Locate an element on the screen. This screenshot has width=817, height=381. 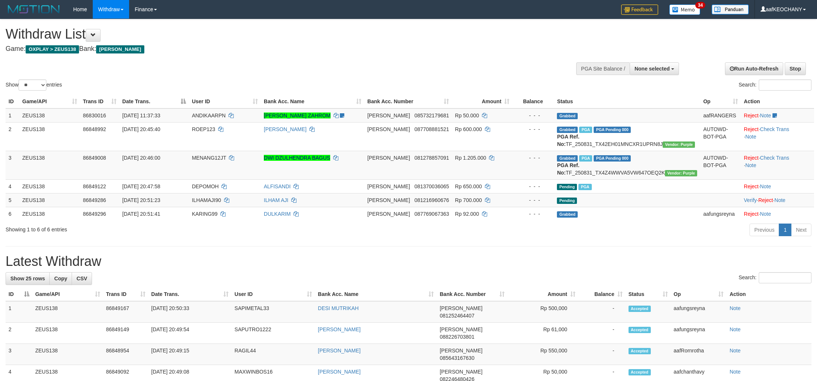
button: None selected is located at coordinates (654, 69).